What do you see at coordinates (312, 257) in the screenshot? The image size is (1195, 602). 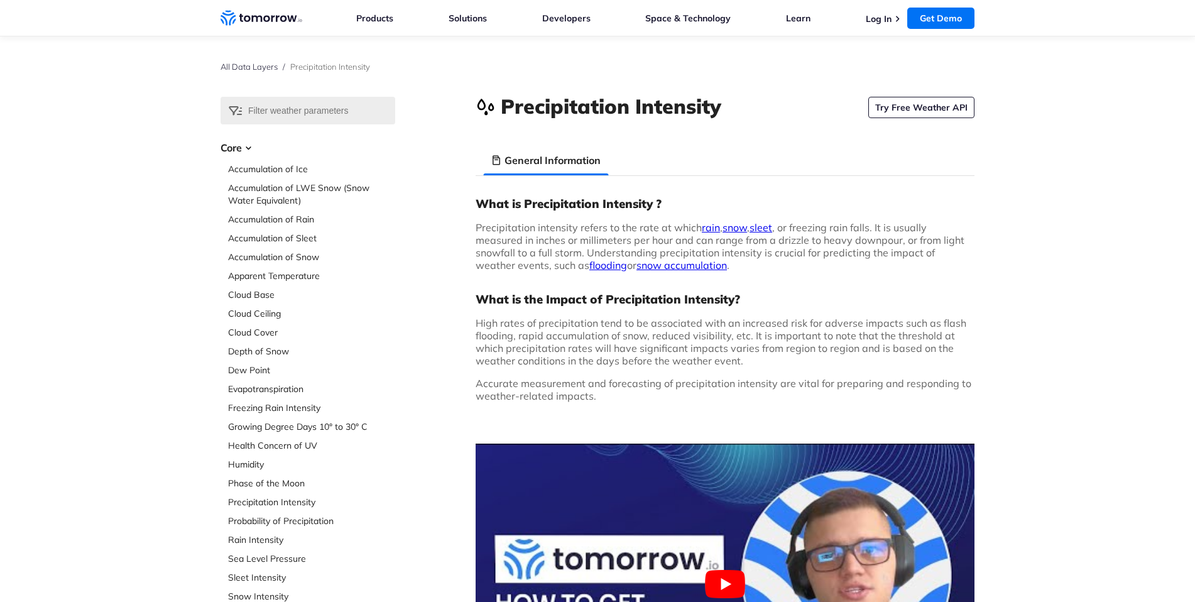 I see `a: Accumulation of Snow` at bounding box center [312, 257].